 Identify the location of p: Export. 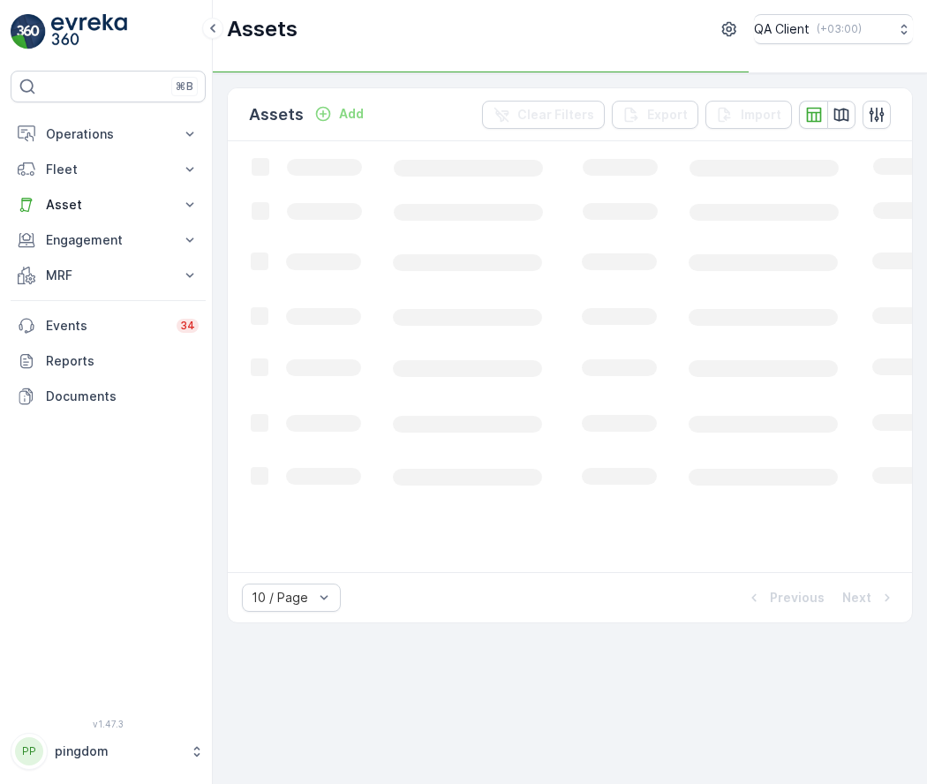
(667, 115).